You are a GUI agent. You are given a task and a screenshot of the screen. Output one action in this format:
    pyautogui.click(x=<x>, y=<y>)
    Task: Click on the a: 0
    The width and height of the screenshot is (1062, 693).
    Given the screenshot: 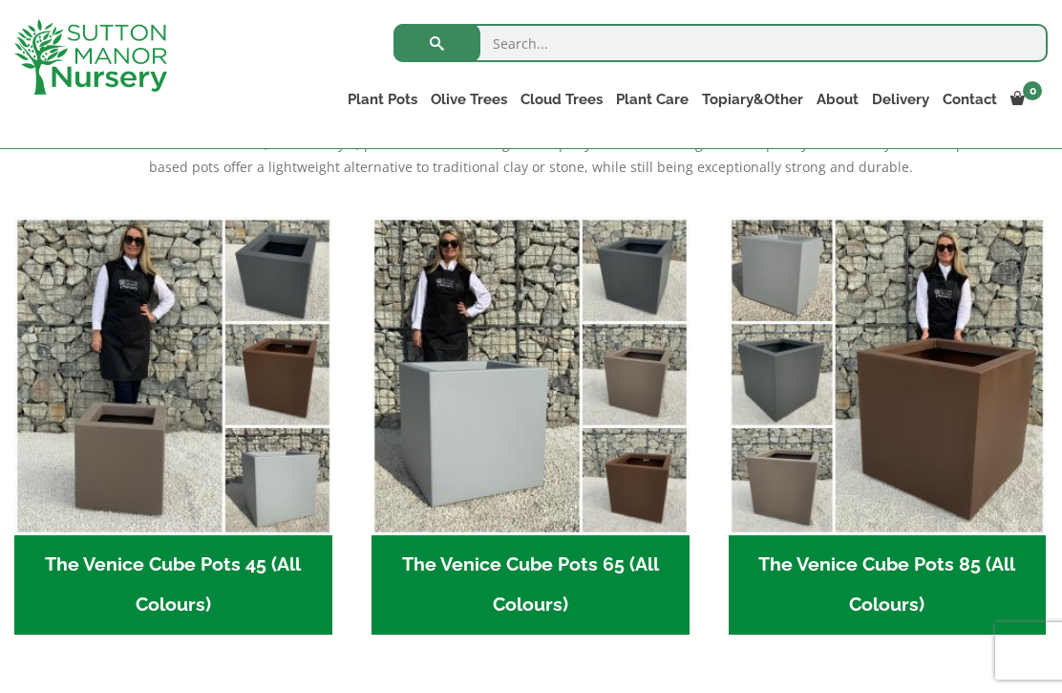 What is the action you would take?
    pyautogui.click(x=1026, y=99)
    